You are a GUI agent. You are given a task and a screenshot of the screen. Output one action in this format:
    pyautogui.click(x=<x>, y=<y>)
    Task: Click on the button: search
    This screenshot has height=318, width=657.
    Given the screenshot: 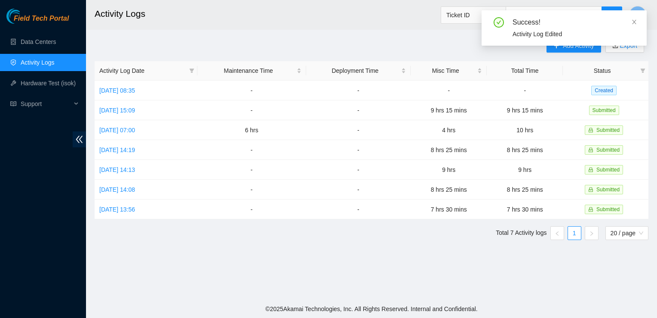 What is the action you would take?
    pyautogui.click(x=612, y=15)
    